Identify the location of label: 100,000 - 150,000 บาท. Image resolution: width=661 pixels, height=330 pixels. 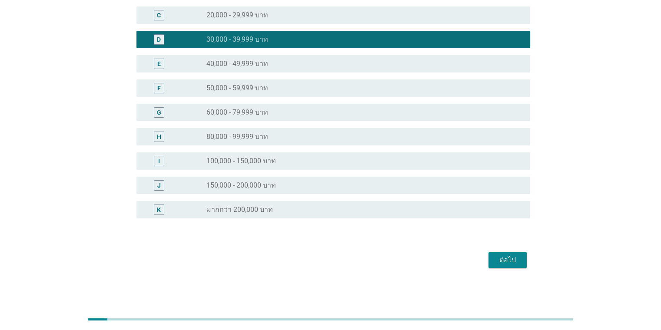
(241, 161).